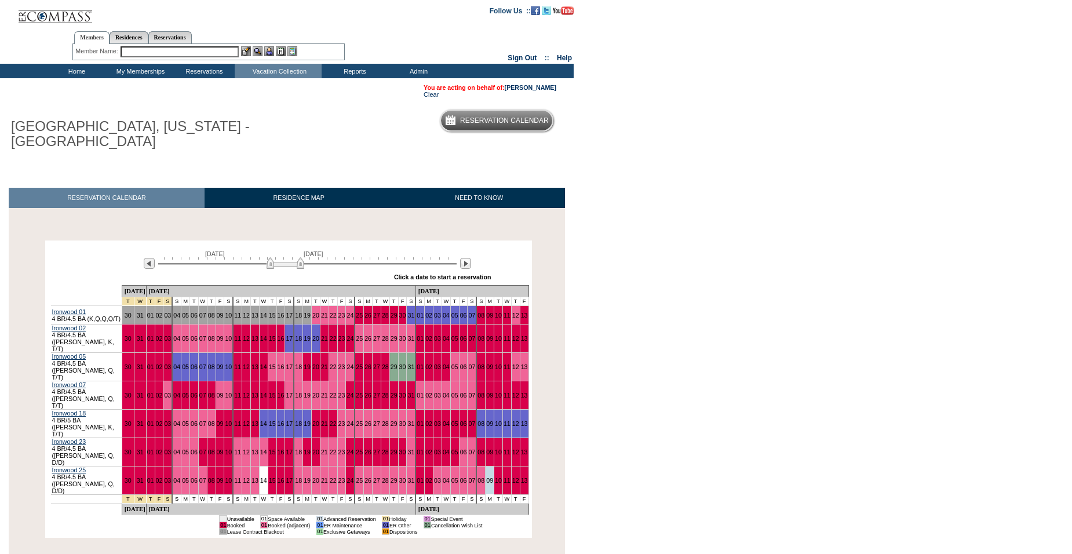 The width and height of the screenshot is (1072, 554). Describe the element at coordinates (316, 395) in the screenshot. I see `a: 20` at that location.